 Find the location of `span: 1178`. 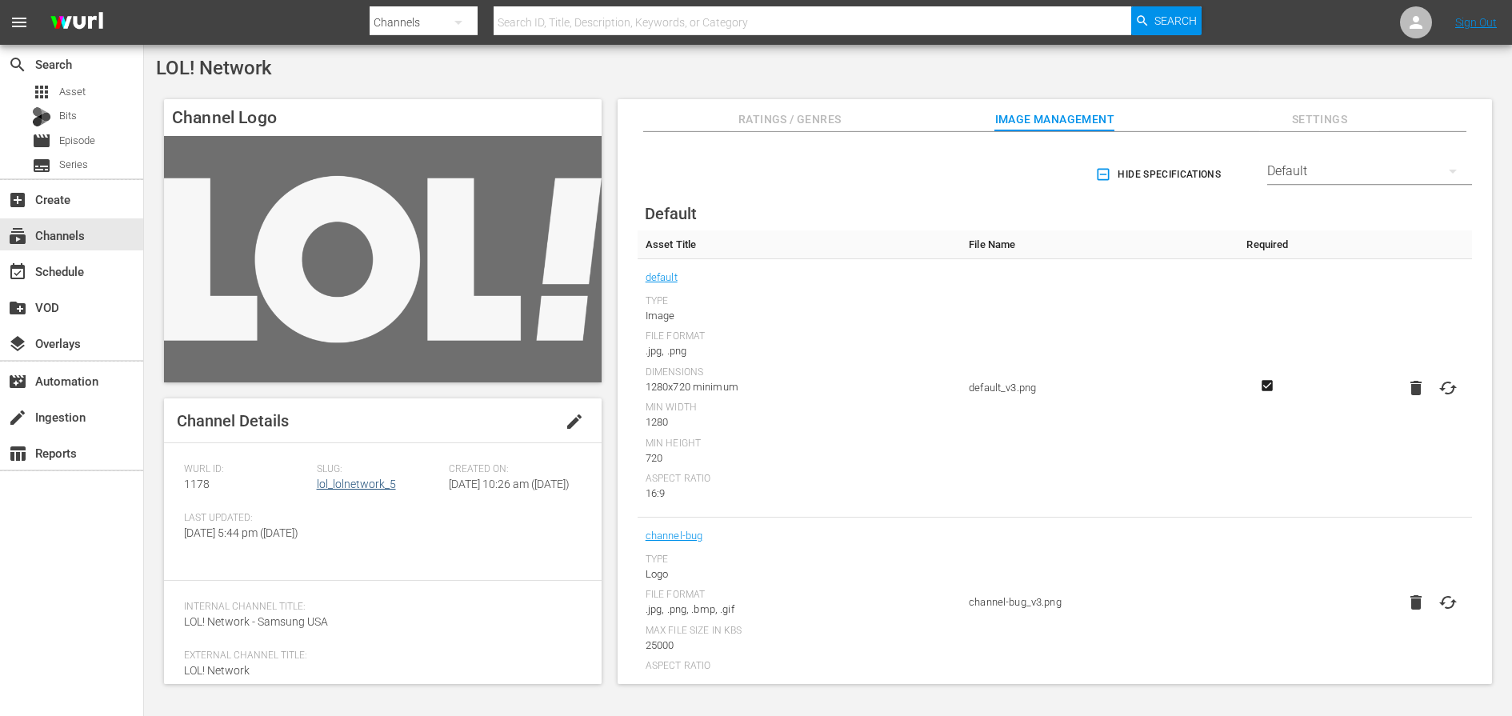

span: 1178 is located at coordinates (197, 484).